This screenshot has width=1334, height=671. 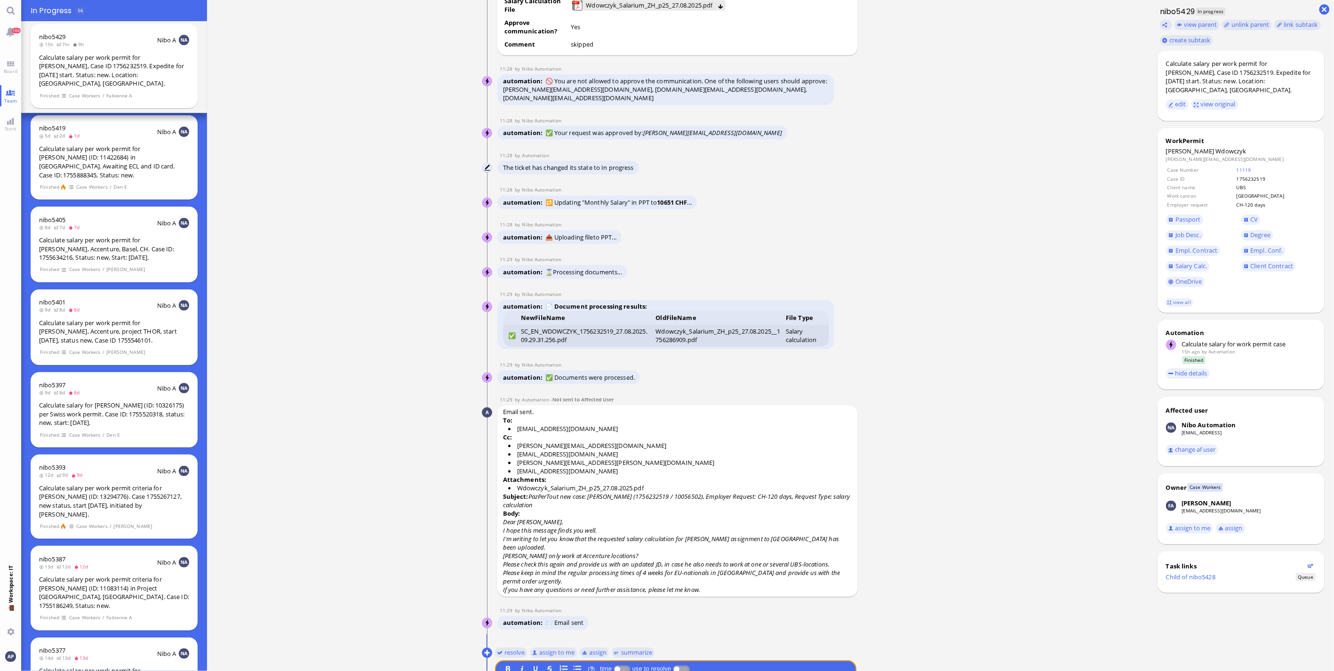 I want to click on span: link subtask, so click(x=1301, y=24).